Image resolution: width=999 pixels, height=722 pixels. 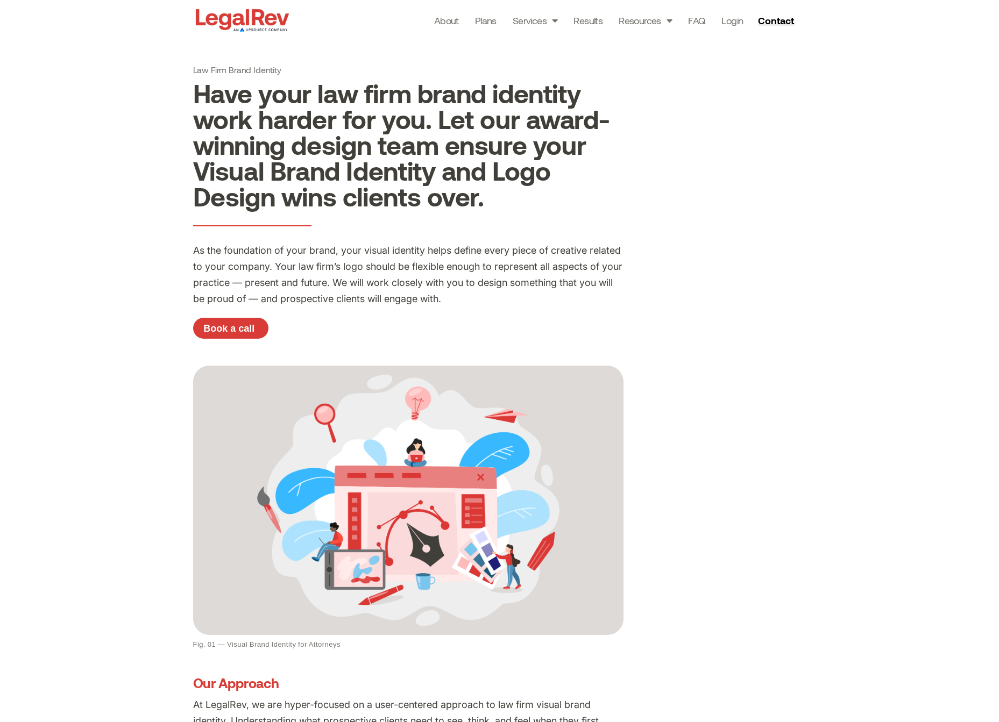 I want to click on a: Plans, so click(x=486, y=20).